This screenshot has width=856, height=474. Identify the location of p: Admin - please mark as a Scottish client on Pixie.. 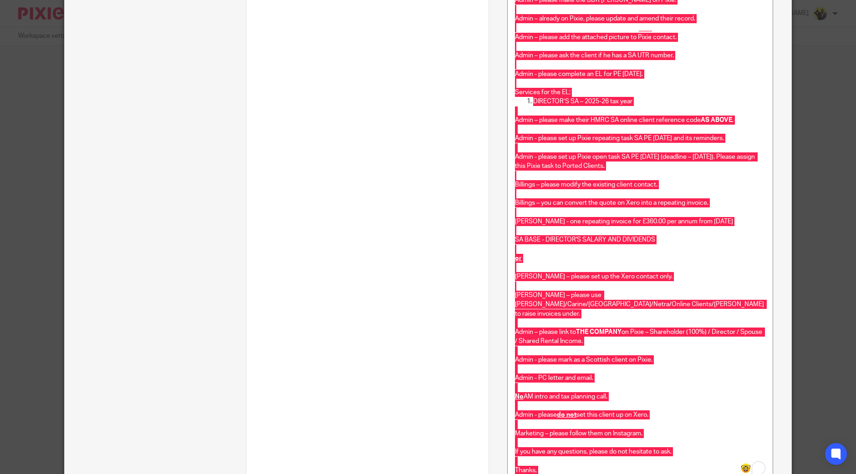
(640, 360).